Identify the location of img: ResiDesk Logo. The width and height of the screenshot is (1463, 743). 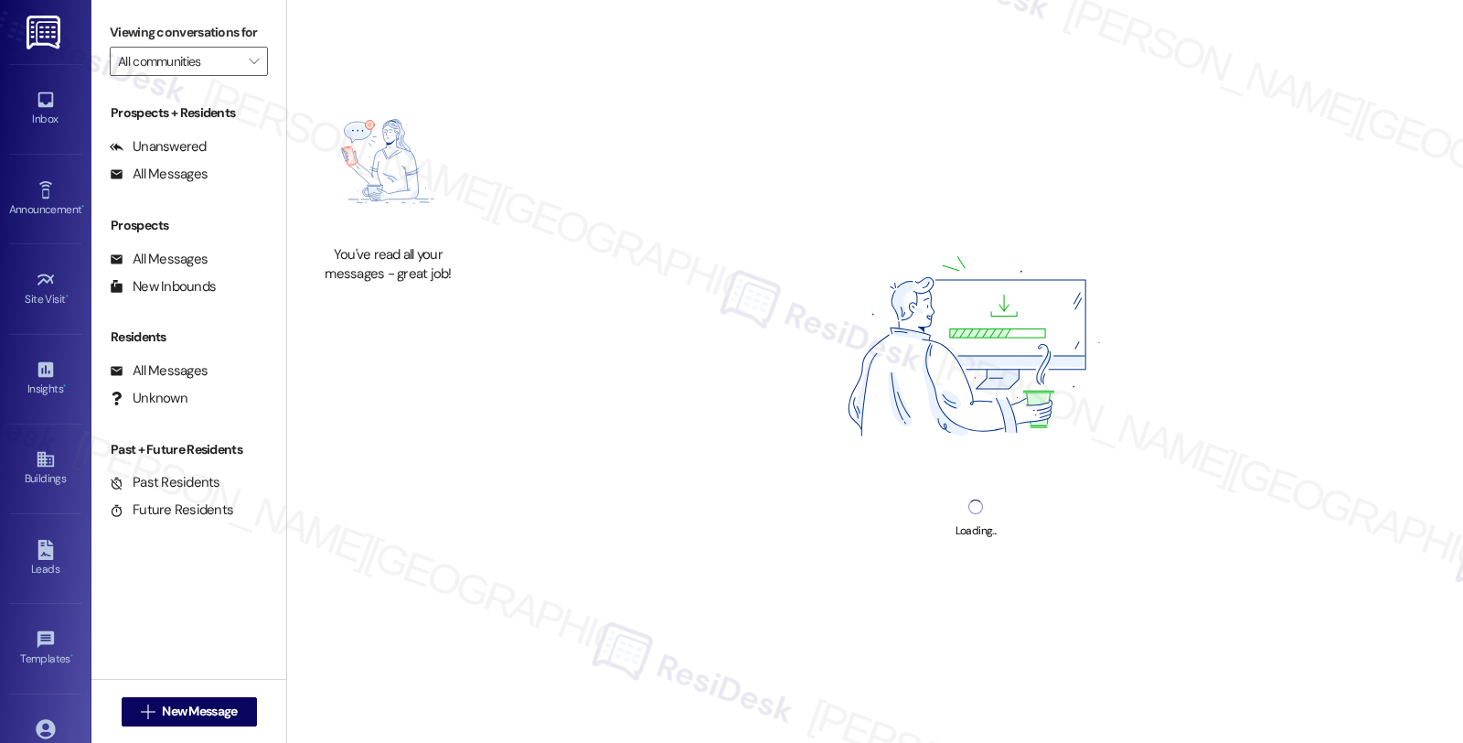
(45, 32).